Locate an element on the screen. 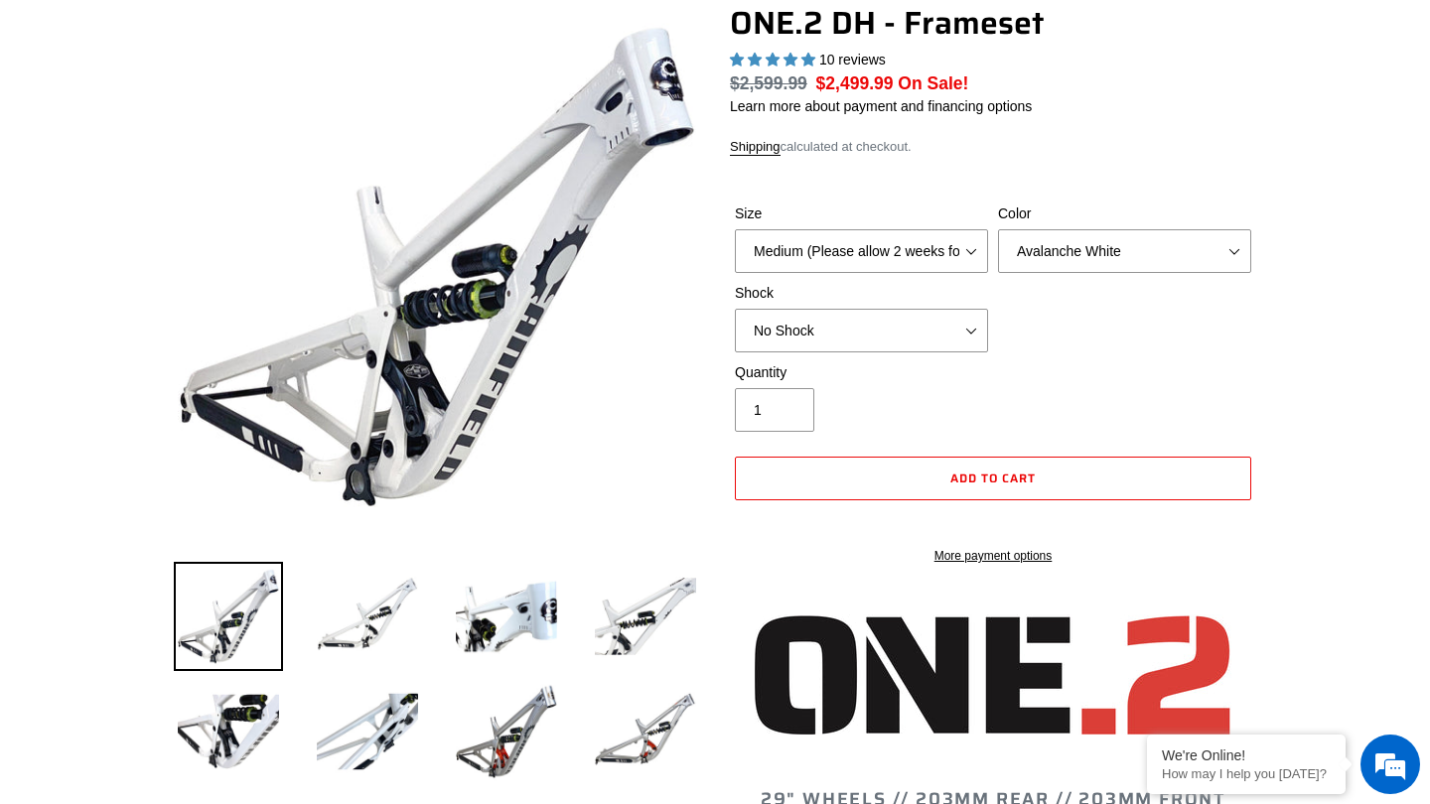  label: Size is located at coordinates (861, 213).